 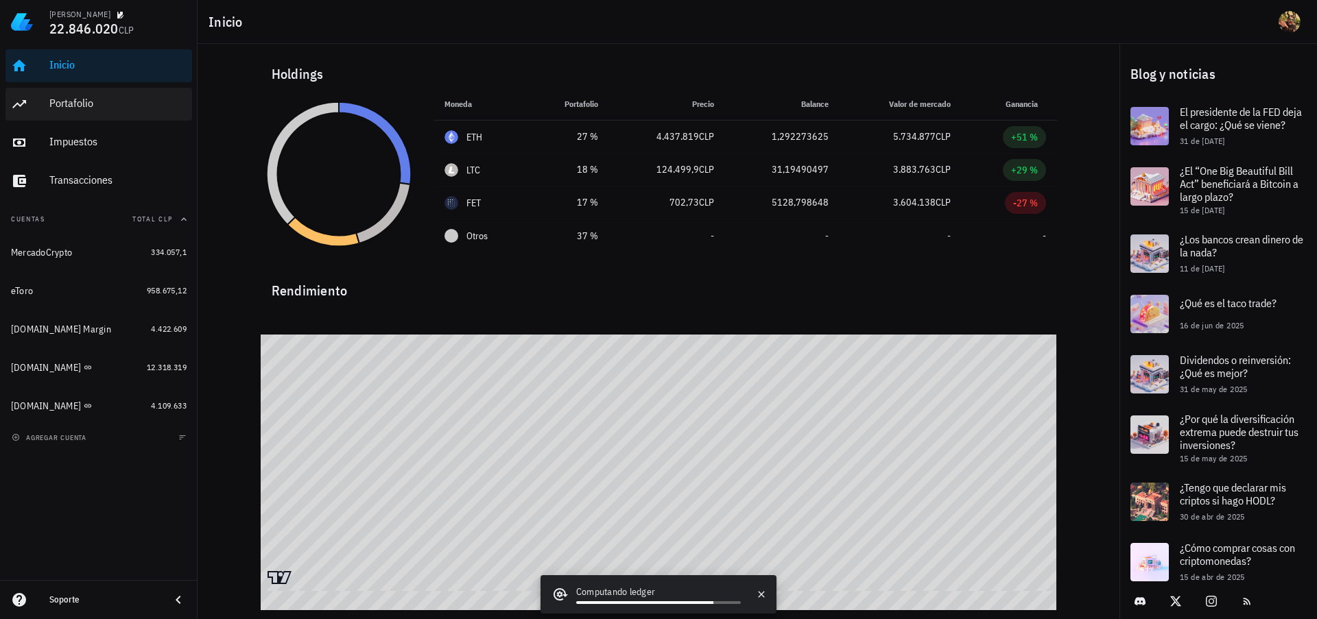 What do you see at coordinates (22, 291) in the screenshot?
I see `div: eToro` at bounding box center [22, 291].